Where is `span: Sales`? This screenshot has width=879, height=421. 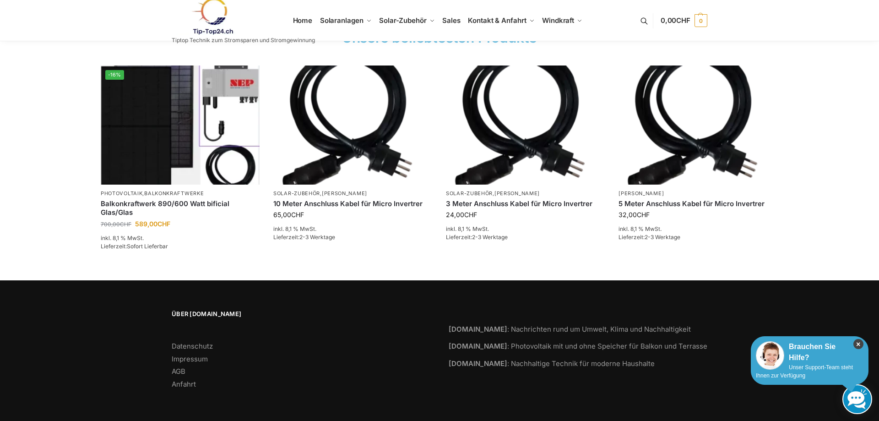
span: Sales is located at coordinates (451, 20).